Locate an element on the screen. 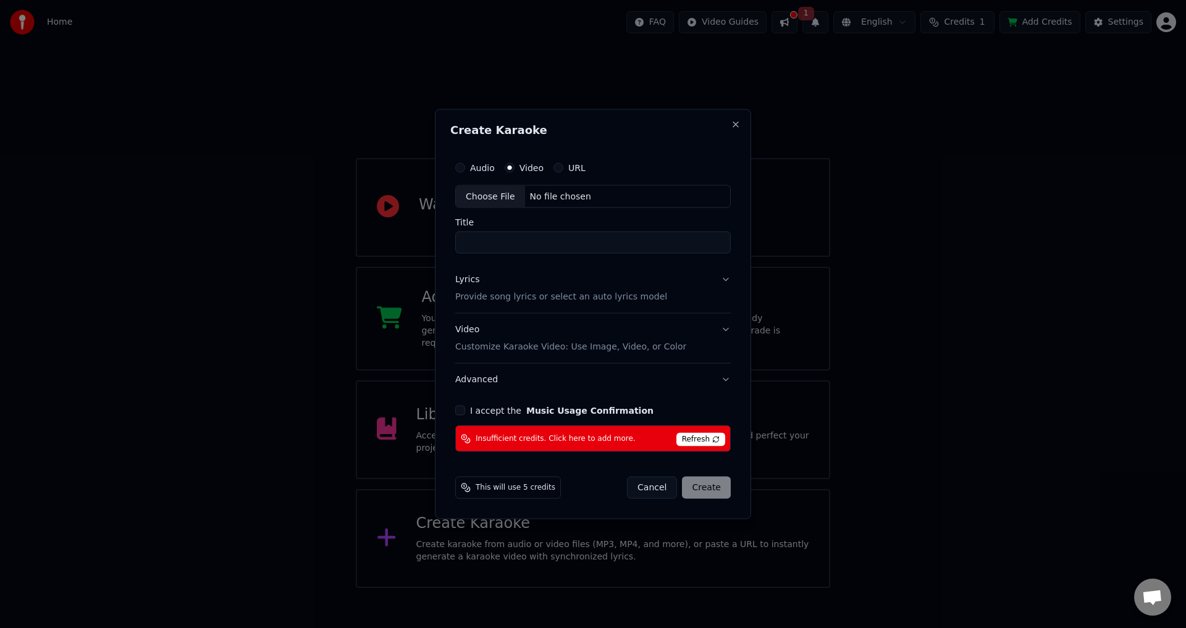 This screenshot has height=628, width=1186. div: No file chosen is located at coordinates (560, 196).